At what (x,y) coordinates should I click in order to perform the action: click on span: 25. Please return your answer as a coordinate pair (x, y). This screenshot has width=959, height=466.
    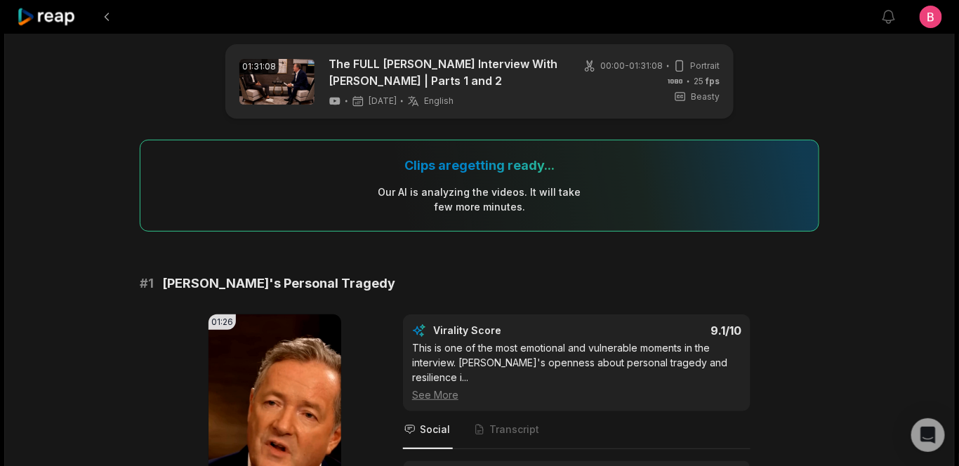
    Looking at the image, I should click on (706, 81).